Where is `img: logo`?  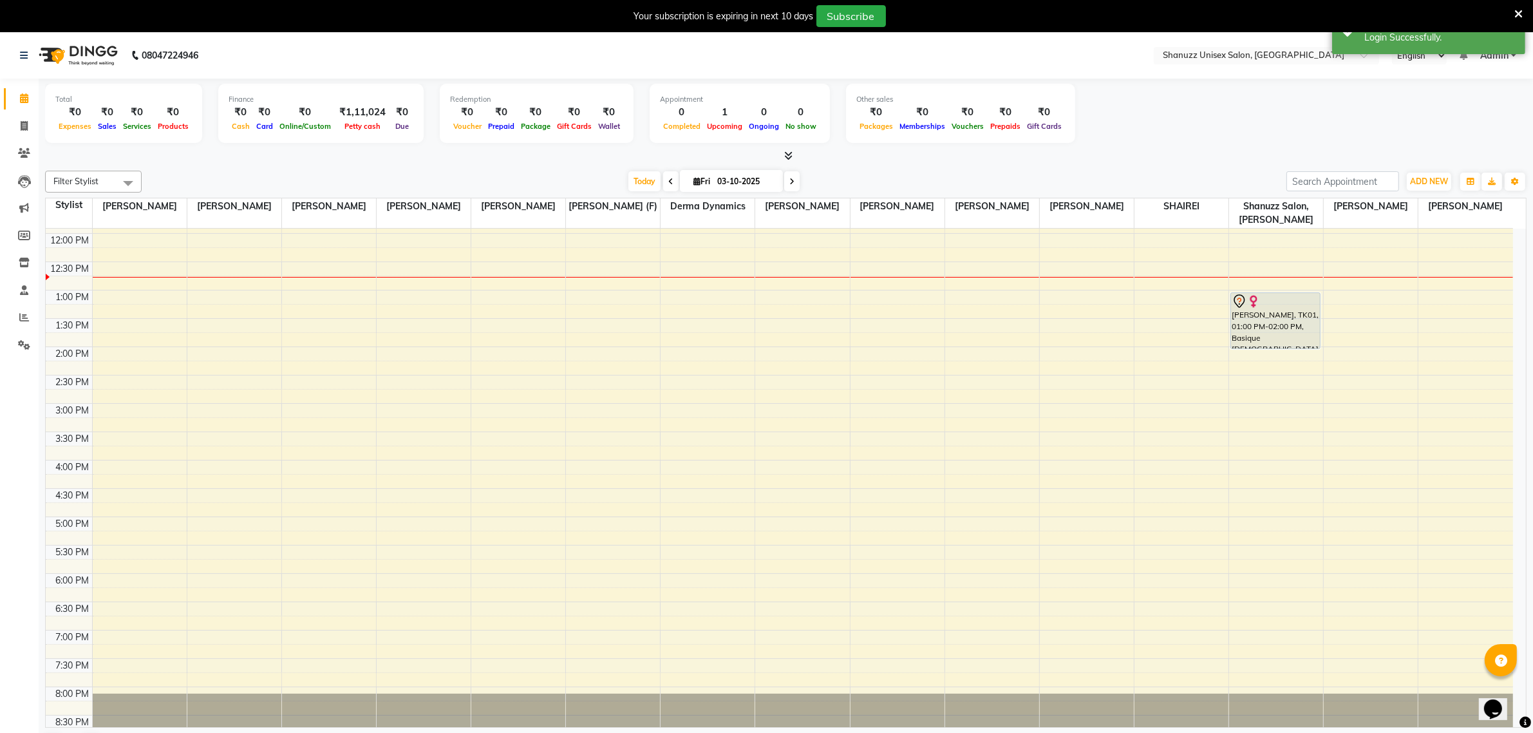 img: logo is located at coordinates (77, 55).